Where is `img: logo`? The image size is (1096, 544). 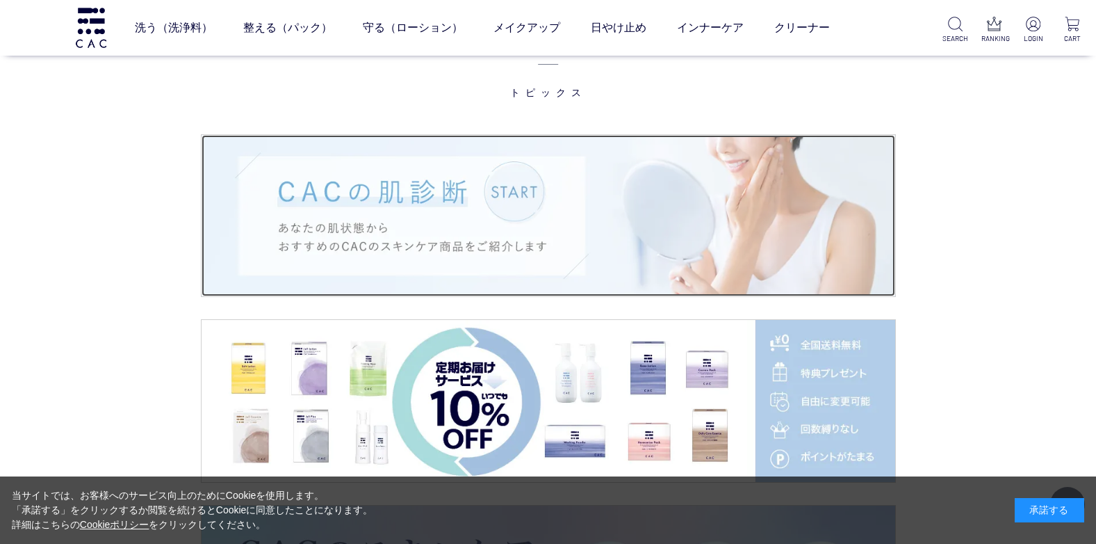
img: logo is located at coordinates (91, 27).